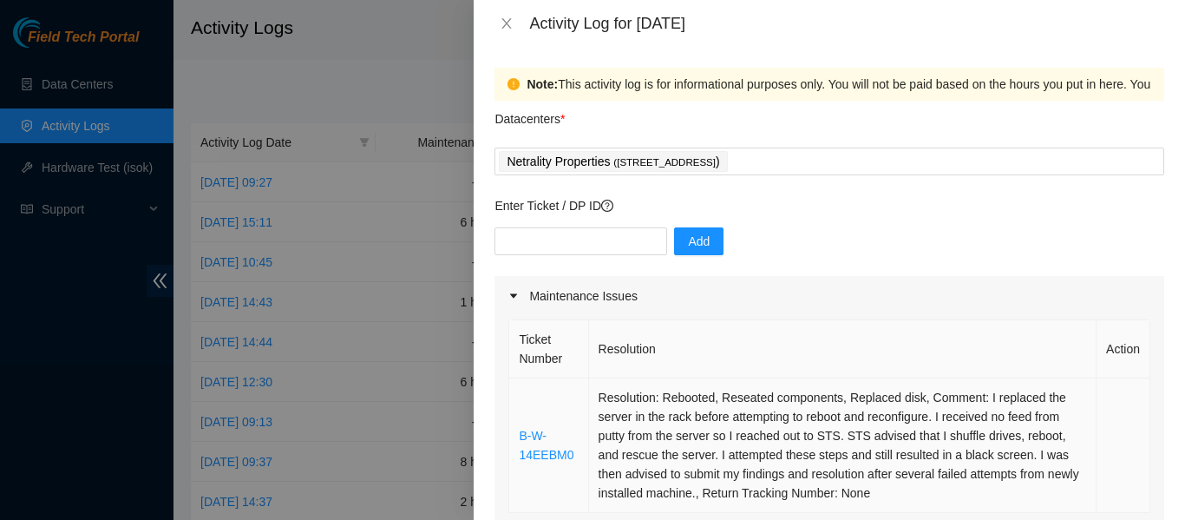  Describe the element at coordinates (613, 161) in the screenshot. I see `p: Netrality Properties )` at that location.